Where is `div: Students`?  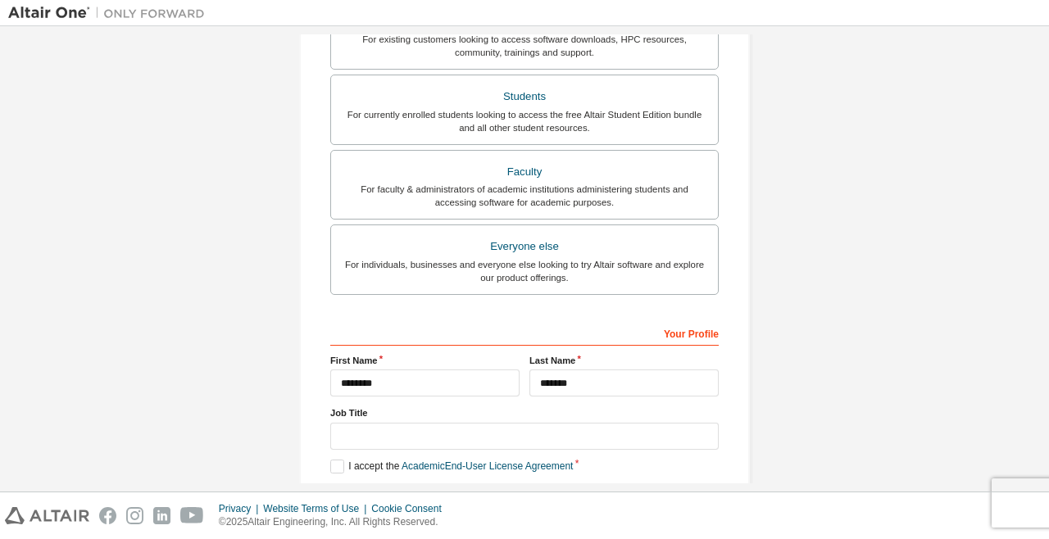
div: Students is located at coordinates (525, 97).